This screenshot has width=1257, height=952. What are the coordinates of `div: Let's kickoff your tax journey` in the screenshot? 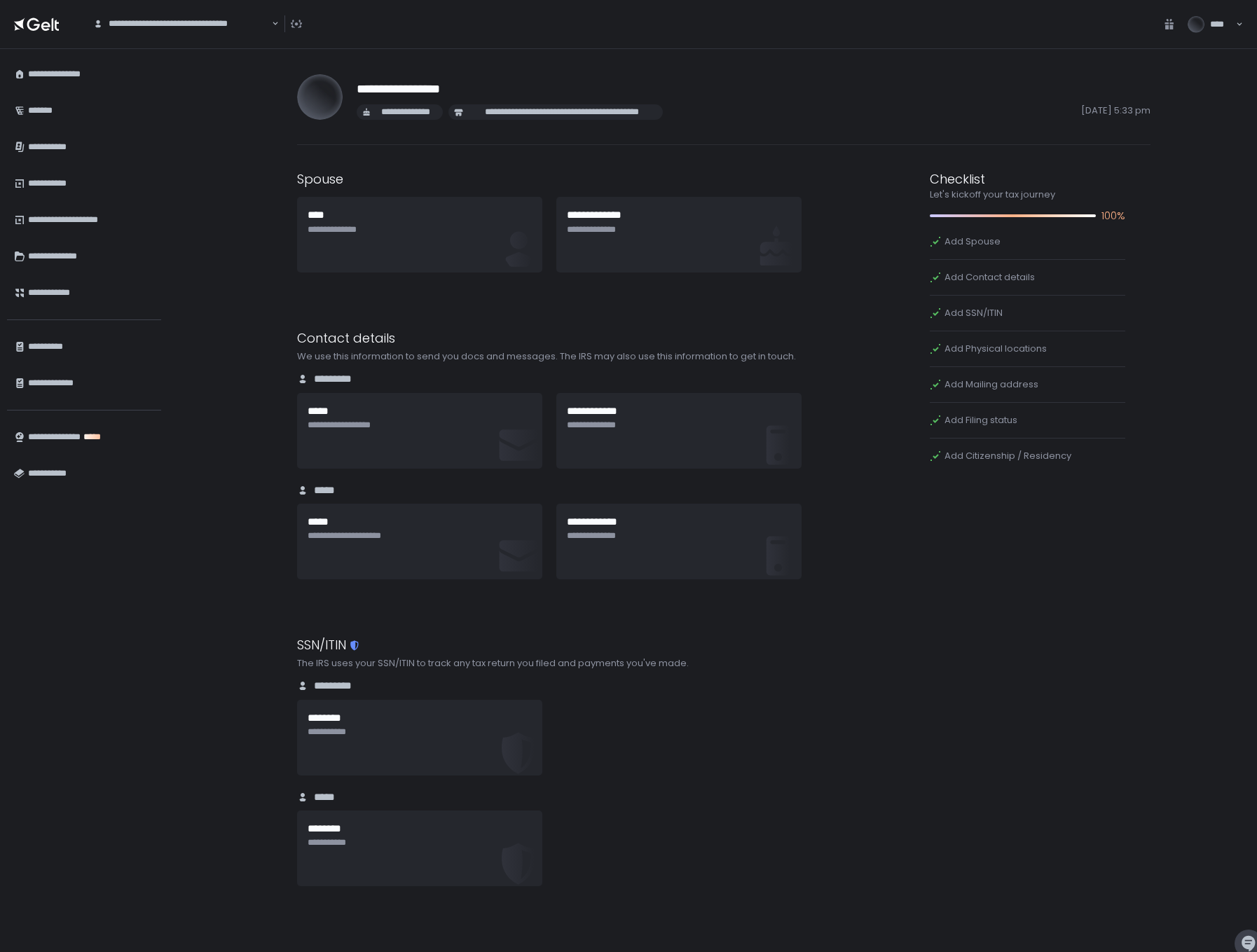 It's located at (1027, 195).